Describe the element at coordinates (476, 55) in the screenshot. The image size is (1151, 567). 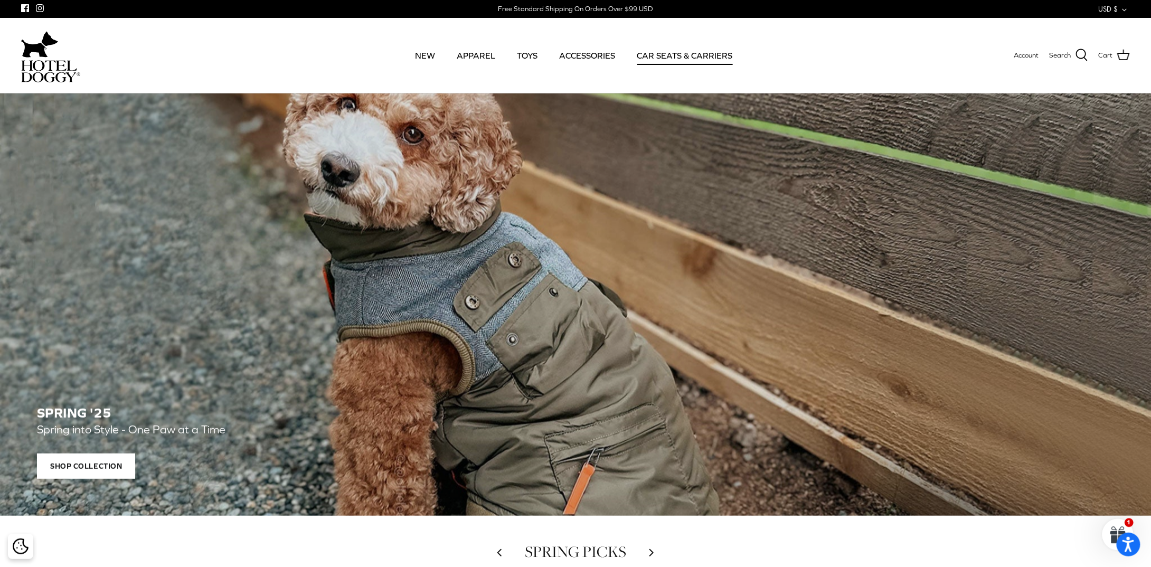
I see `a: APPAREL` at that location.